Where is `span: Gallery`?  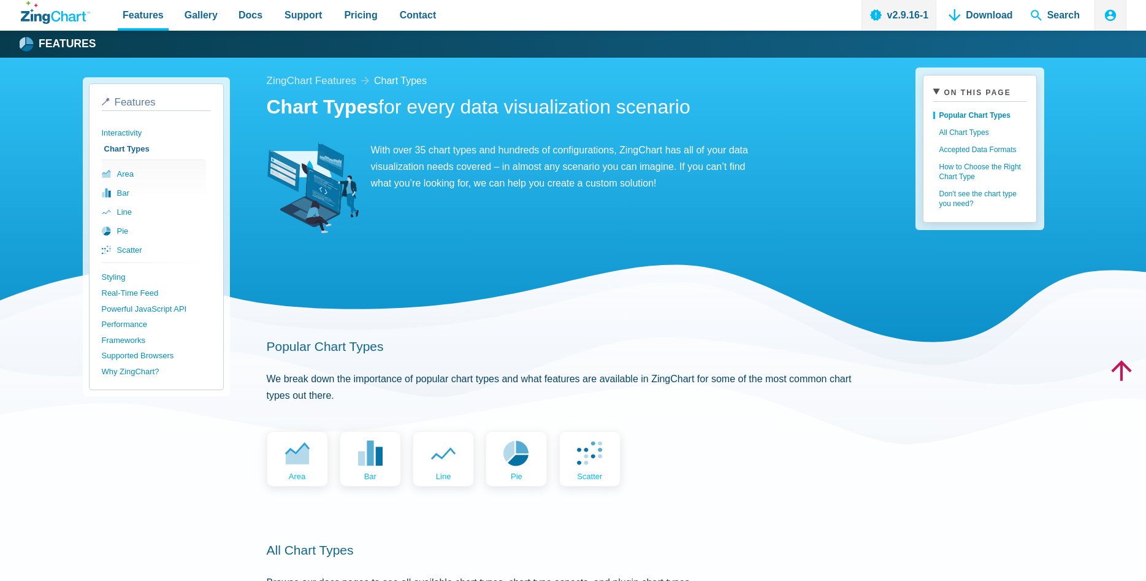
span: Gallery is located at coordinates (201, 15).